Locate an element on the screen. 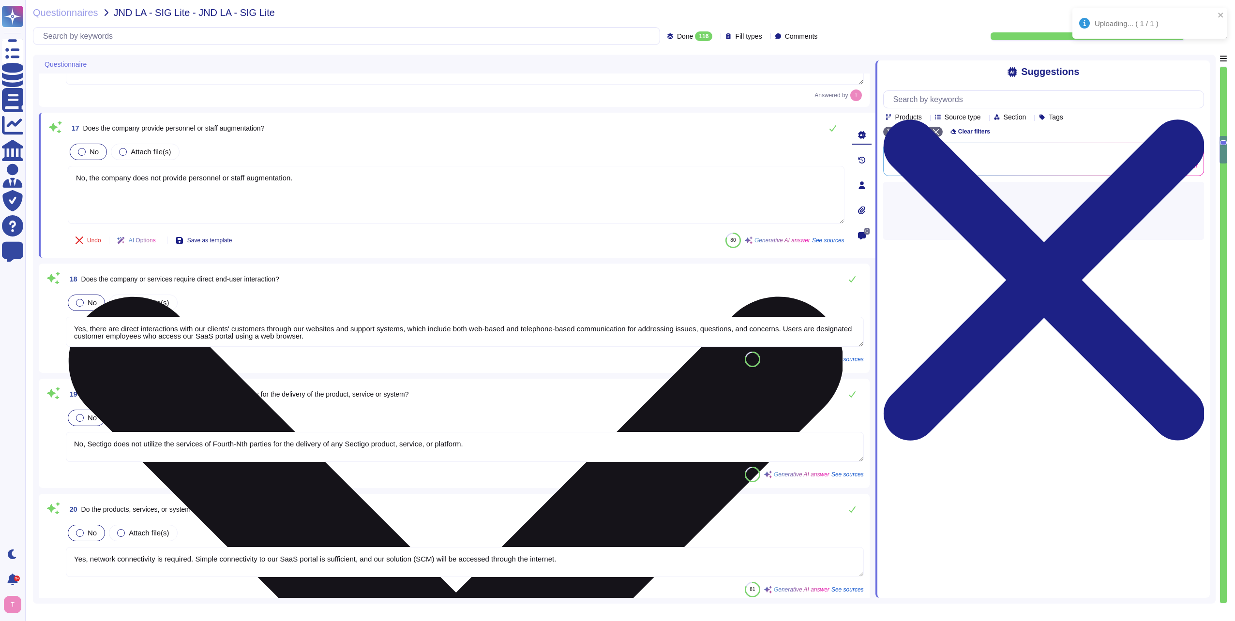  span: 81 is located at coordinates (752, 589).